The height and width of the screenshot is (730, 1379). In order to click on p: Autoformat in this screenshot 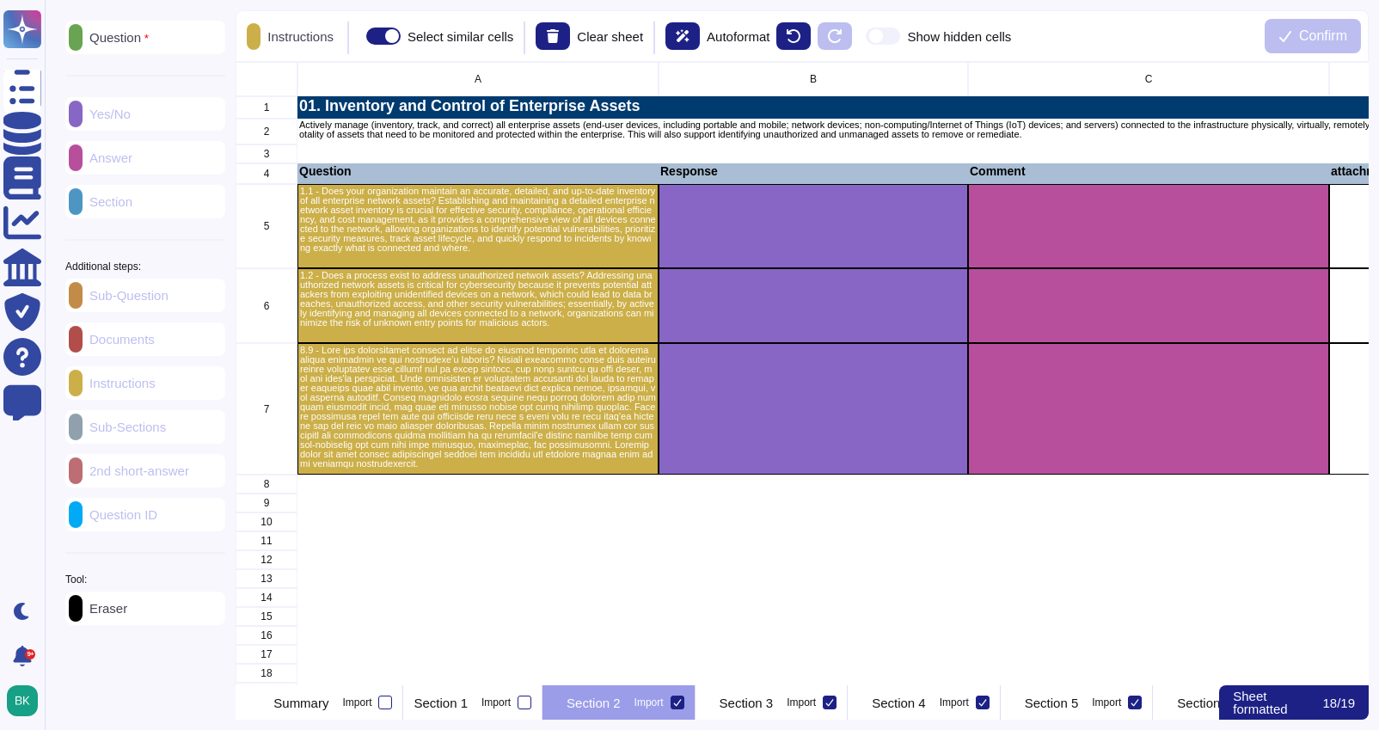, I will do `click(738, 36)`.